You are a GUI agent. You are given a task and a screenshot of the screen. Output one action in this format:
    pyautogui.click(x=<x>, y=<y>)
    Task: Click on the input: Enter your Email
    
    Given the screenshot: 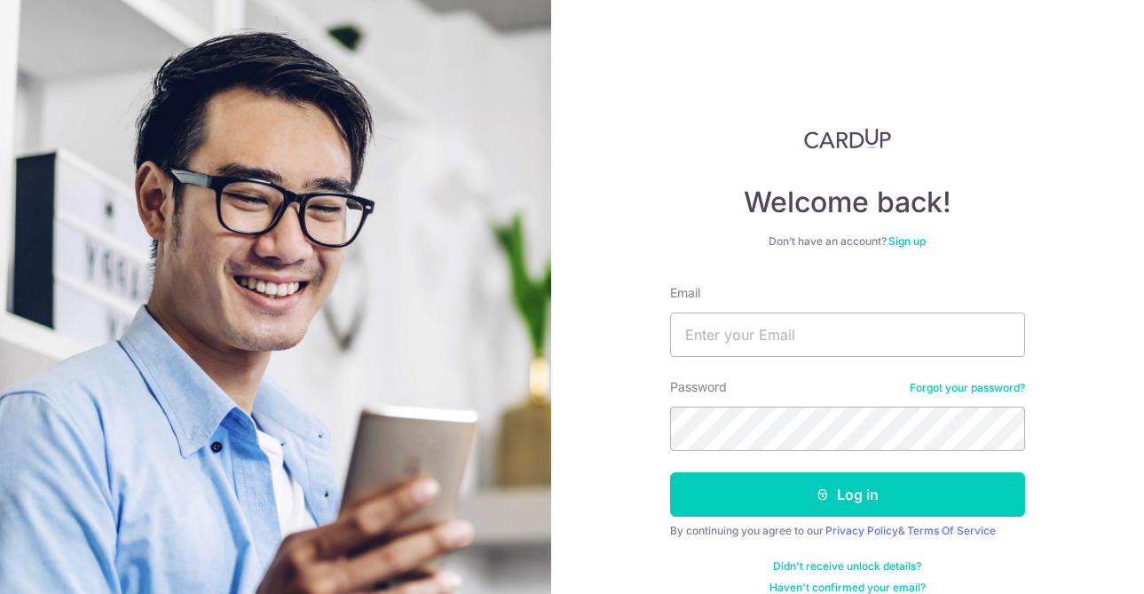 What is the action you would take?
    pyautogui.click(x=848, y=335)
    